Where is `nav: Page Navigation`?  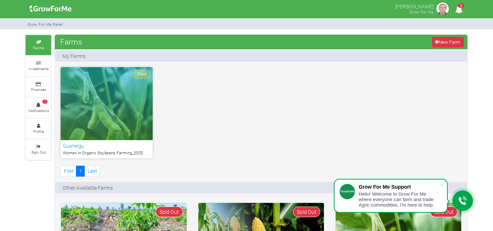
nav: Page Navigation is located at coordinates (80, 171).